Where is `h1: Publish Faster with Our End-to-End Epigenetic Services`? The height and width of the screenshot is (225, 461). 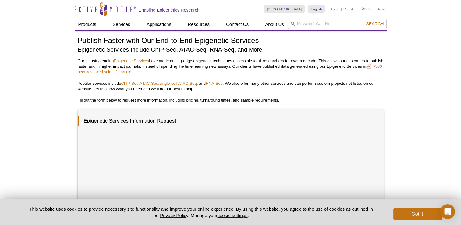
h1: Publish Faster with Our End-to-End Epigenetic Services is located at coordinates (231, 41).